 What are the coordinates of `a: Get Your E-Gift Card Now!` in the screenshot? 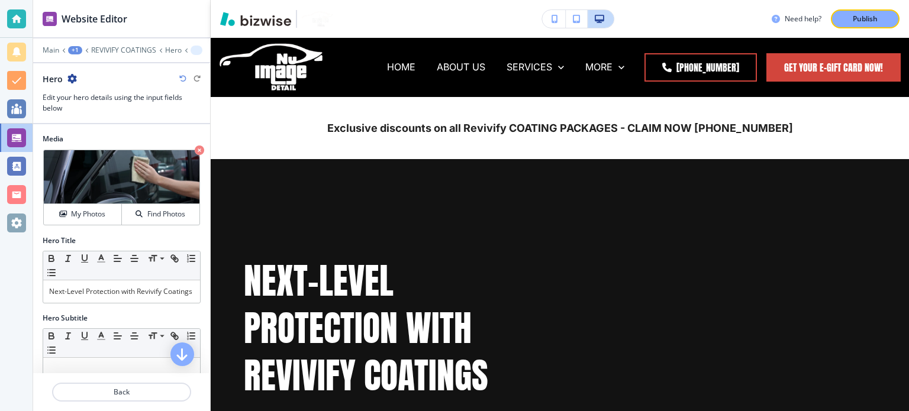 It's located at (833, 67).